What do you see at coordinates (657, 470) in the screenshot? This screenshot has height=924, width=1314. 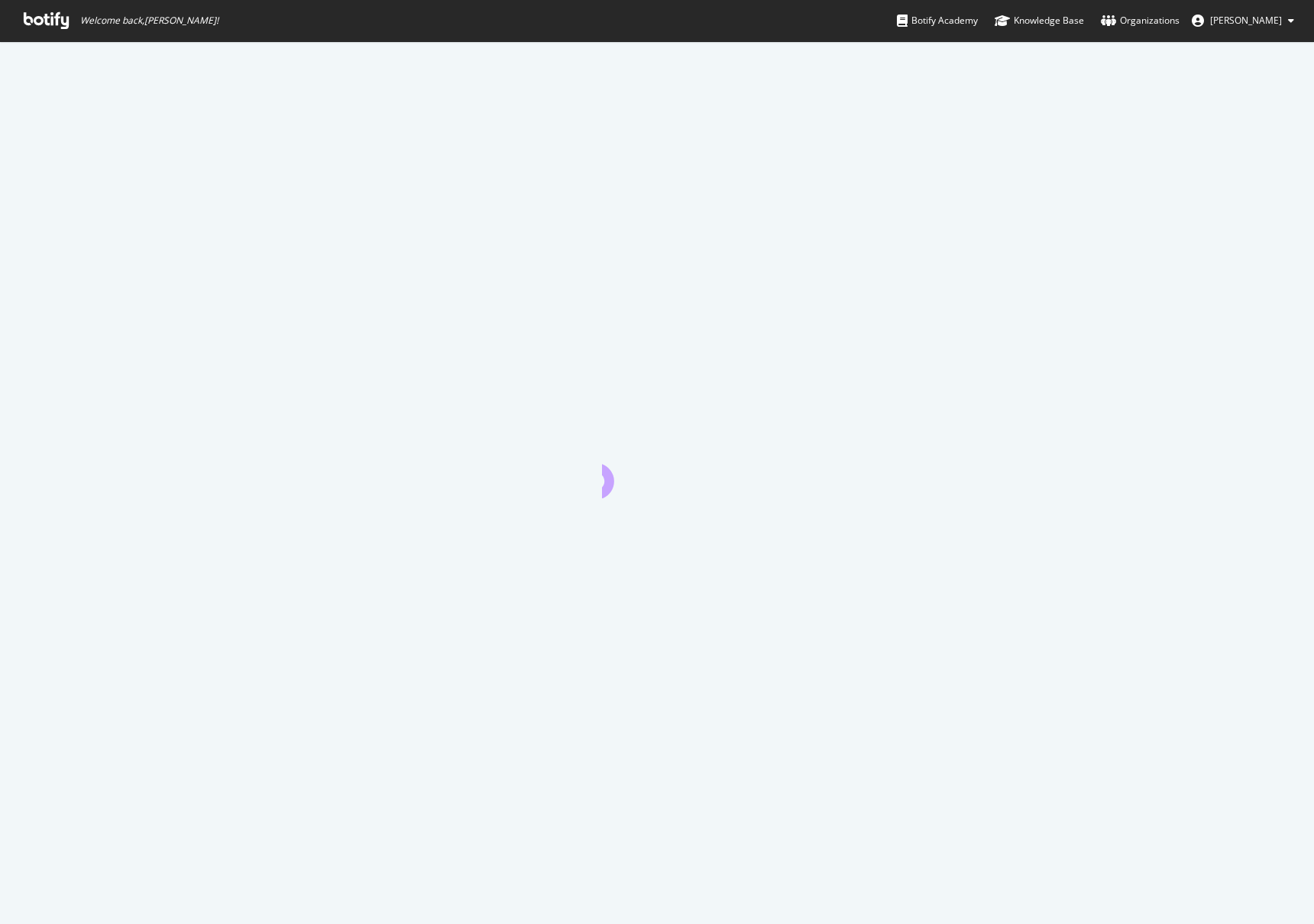 I see `div: animation` at bounding box center [657, 470].